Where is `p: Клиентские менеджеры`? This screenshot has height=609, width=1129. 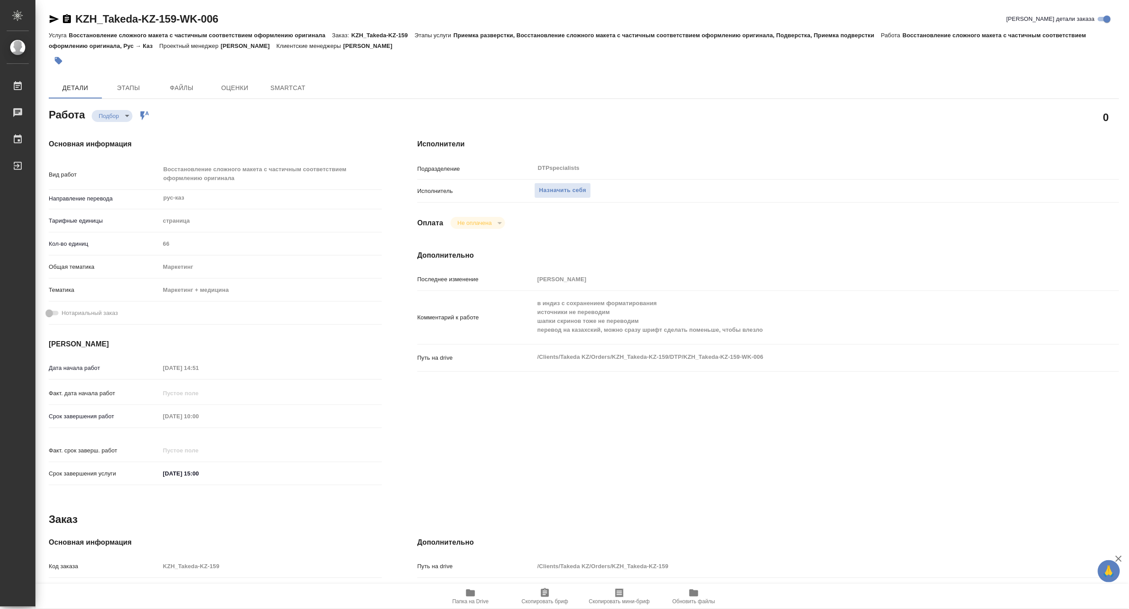 p: Клиентские менеджеры is located at coordinates (310, 46).